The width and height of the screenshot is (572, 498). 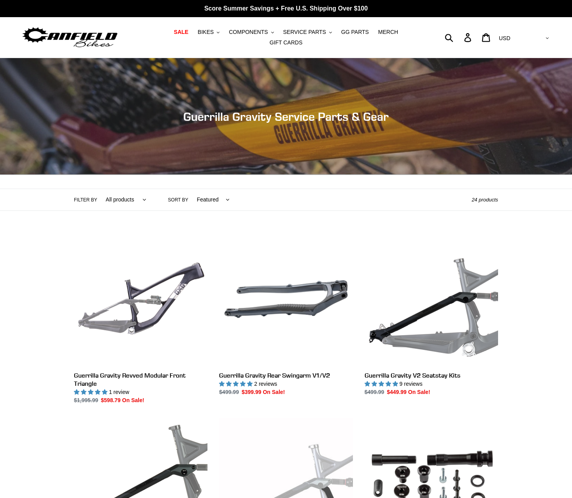 I want to click on span: 24 products, so click(x=485, y=199).